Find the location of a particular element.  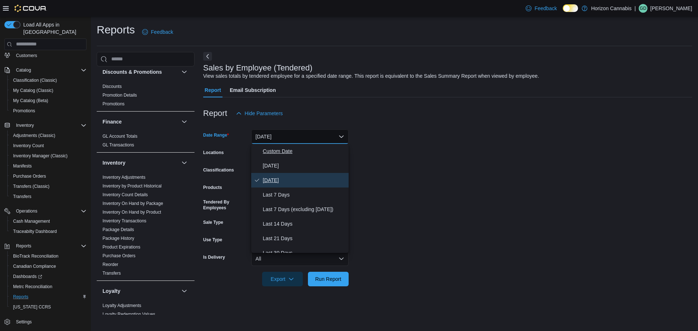

span: Email Subscription is located at coordinates (253, 90).